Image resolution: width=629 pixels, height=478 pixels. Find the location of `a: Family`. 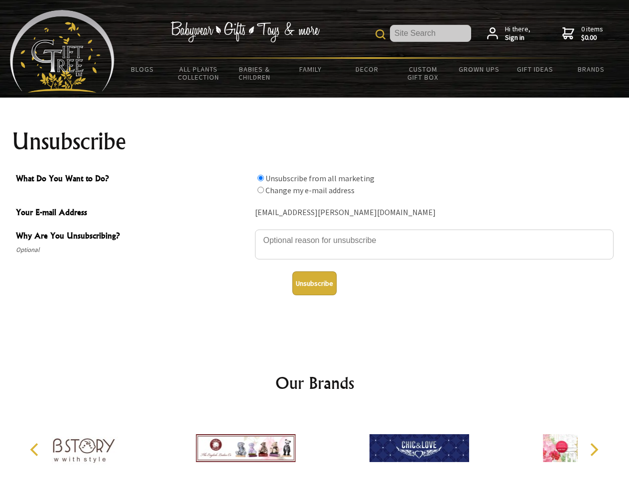

a: Family is located at coordinates (311, 69).